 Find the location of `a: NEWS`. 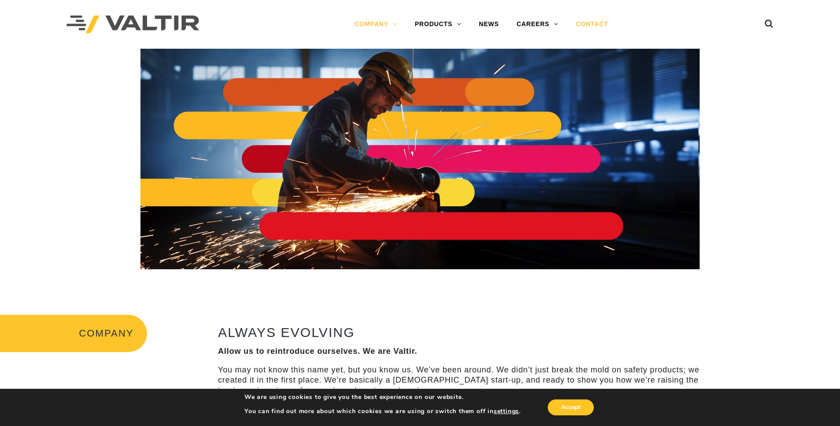

a: NEWS is located at coordinates (489, 24).